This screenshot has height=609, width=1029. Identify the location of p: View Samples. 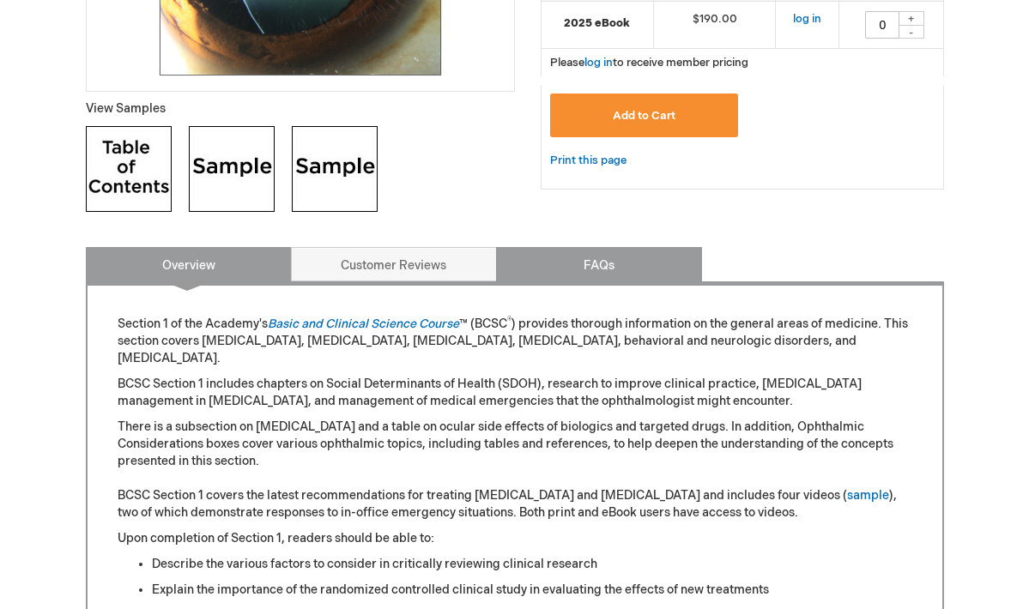
(300, 109).